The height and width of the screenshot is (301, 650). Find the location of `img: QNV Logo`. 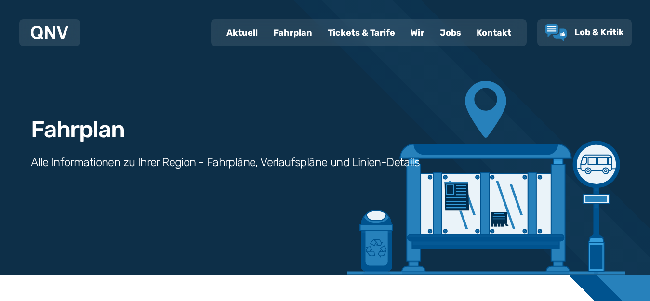

img: QNV Logo is located at coordinates (50, 33).